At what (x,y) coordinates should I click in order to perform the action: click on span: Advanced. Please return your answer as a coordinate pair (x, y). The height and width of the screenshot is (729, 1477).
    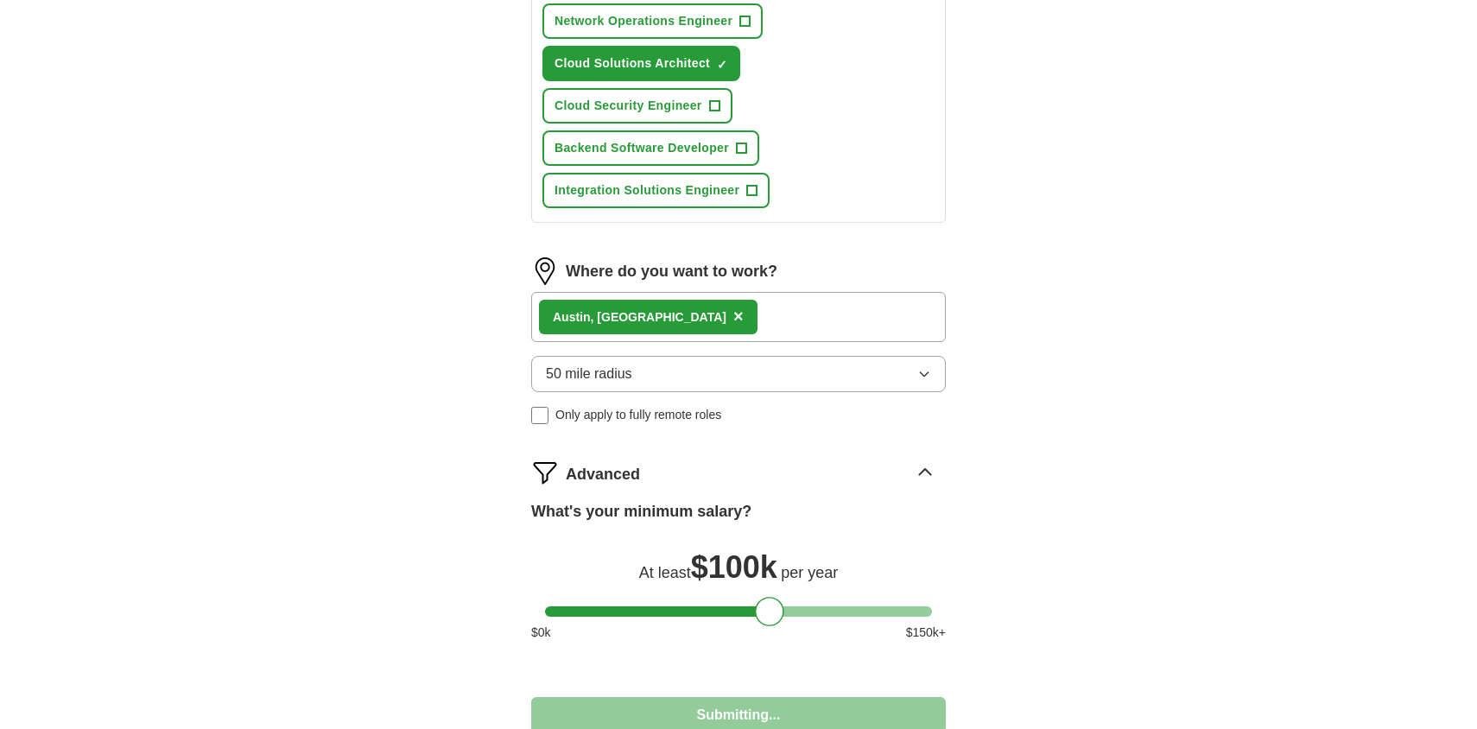
    Looking at the image, I should click on (603, 474).